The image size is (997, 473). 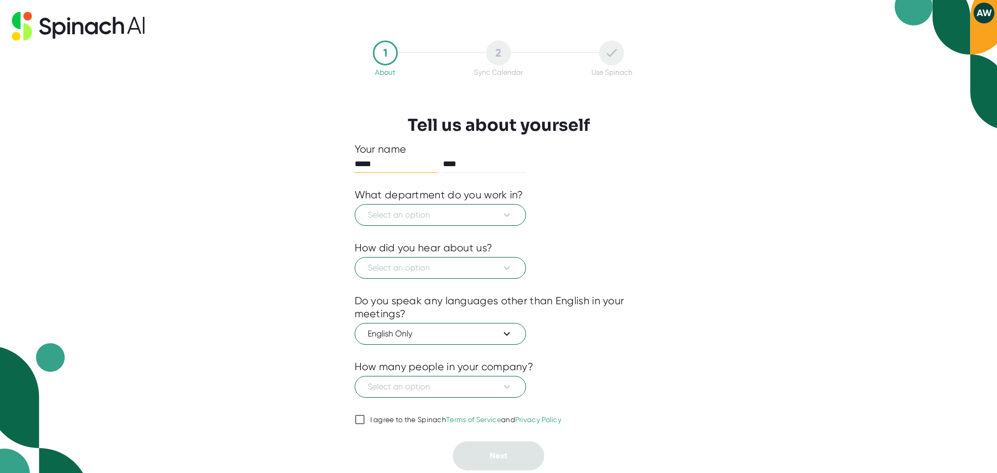 What do you see at coordinates (444, 367) in the screenshot?
I see `div: How many people in your company?` at bounding box center [444, 367].